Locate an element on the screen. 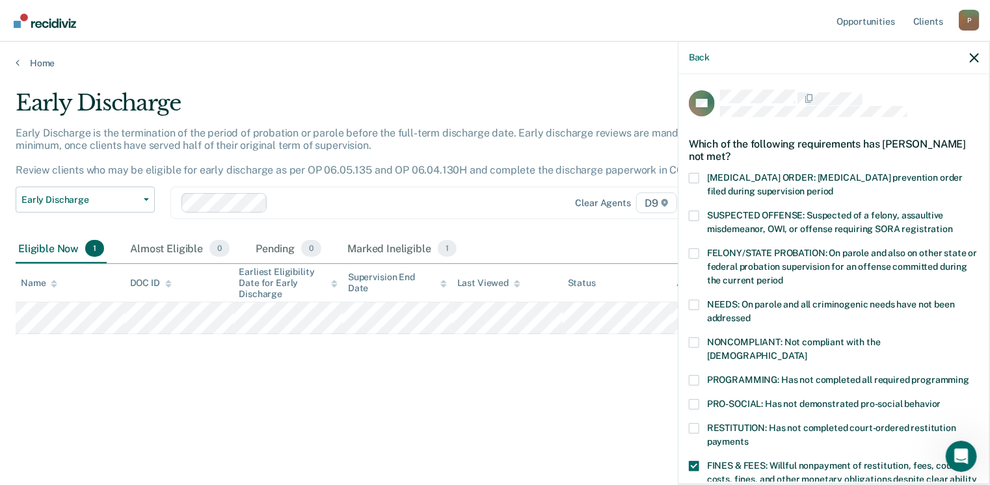 The height and width of the screenshot is (485, 990). span: SUSPECTED OFFENSE: Suspected of a felony, assaultive misdemeanor, OWI, or offense requiring SORA ... is located at coordinates (830, 222).